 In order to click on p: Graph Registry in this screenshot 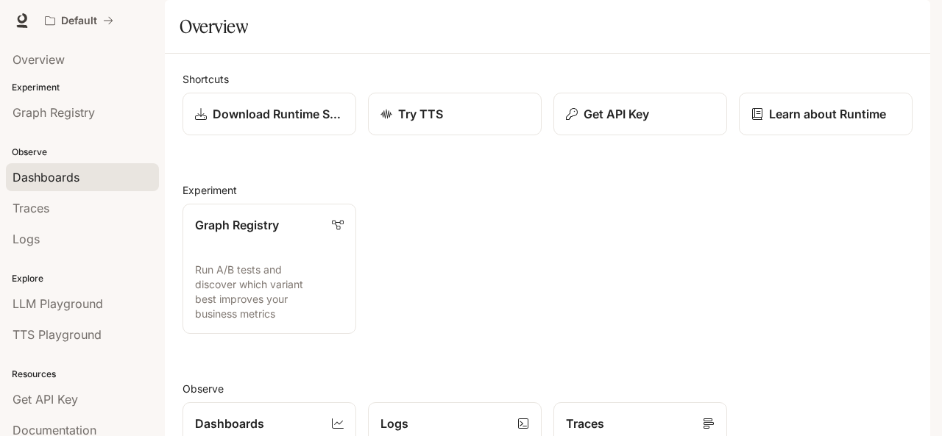, I will do `click(237, 225)`.